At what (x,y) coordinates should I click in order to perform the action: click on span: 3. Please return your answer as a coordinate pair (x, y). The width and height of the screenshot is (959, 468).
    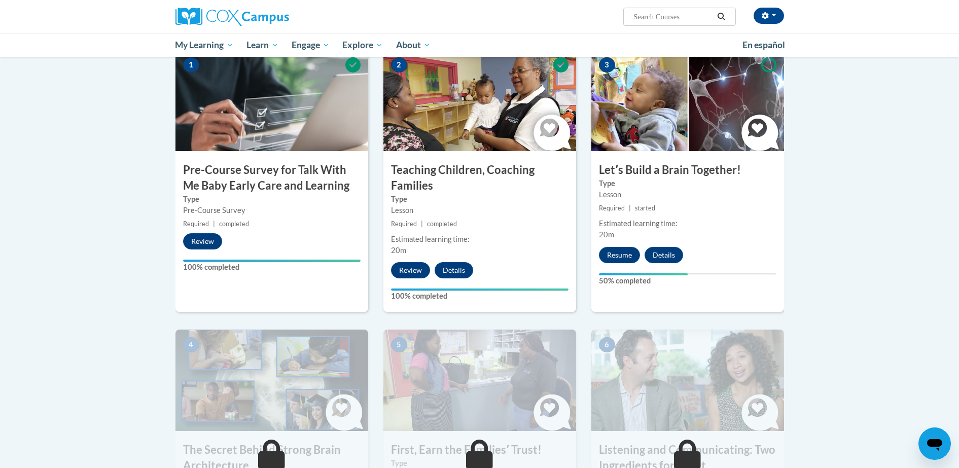
    Looking at the image, I should click on (607, 65).